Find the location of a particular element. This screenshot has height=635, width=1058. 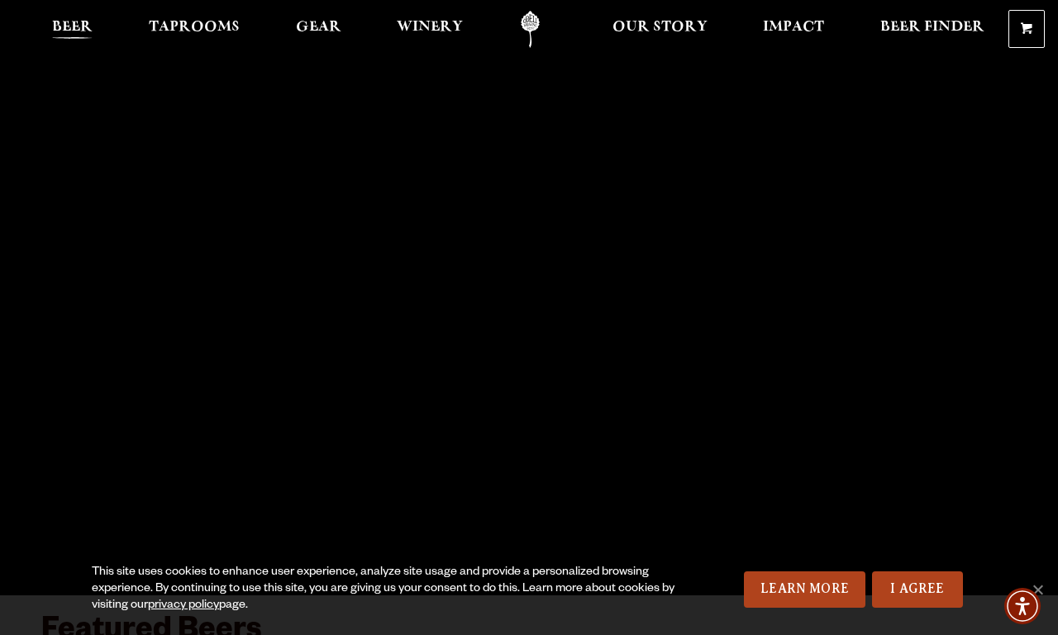

a: Beer Finder is located at coordinates (933, 29).